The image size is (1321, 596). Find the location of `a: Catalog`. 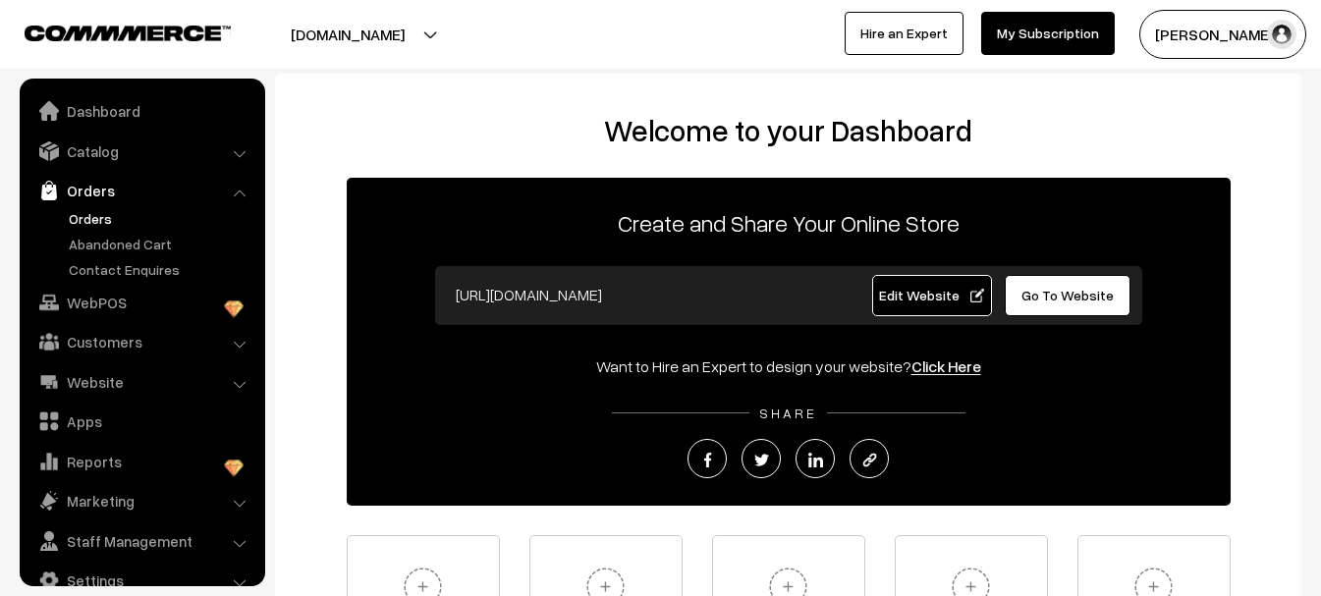

a: Catalog is located at coordinates (141, 151).